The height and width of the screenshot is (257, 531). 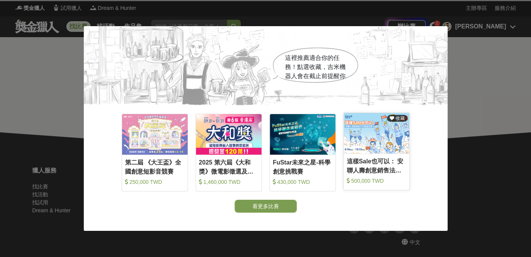 I want to click on div: 500,000 TWD, so click(x=377, y=181).